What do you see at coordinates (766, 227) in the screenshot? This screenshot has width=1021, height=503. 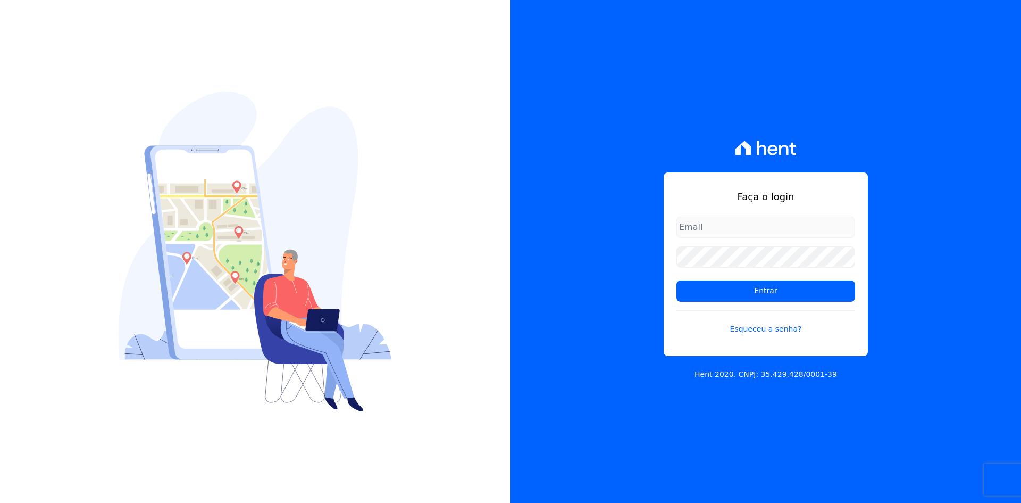 I see `input: Email` at bounding box center [766, 227].